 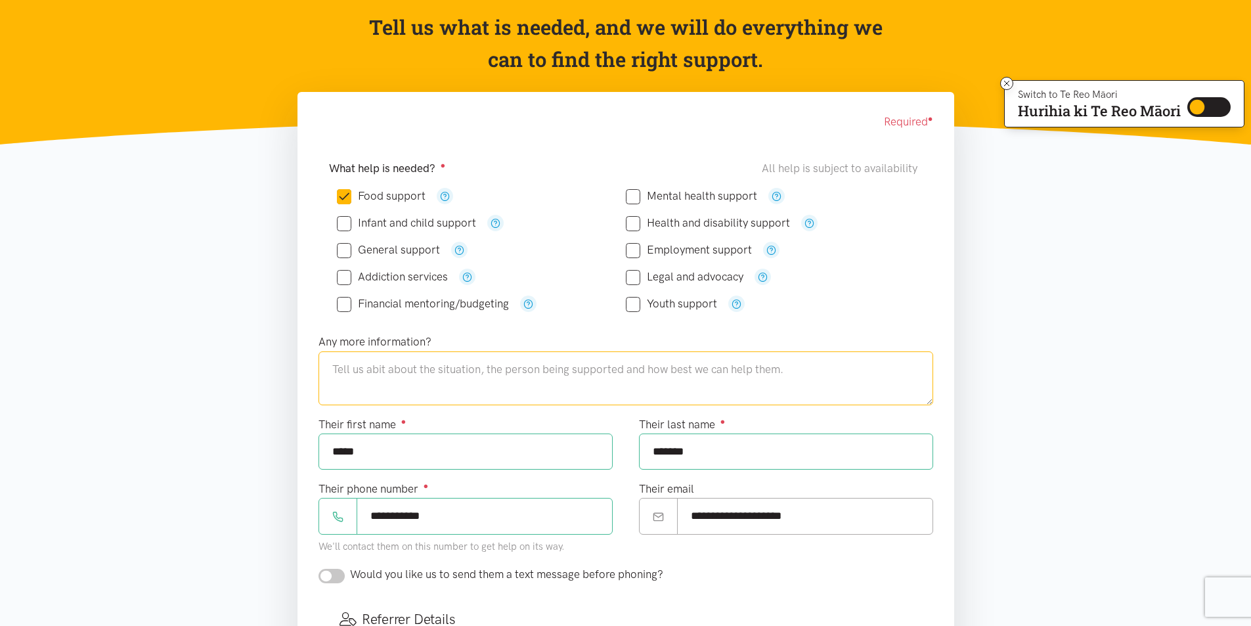 What do you see at coordinates (671, 303) in the screenshot?
I see `label: Youth support` at bounding box center [671, 303].